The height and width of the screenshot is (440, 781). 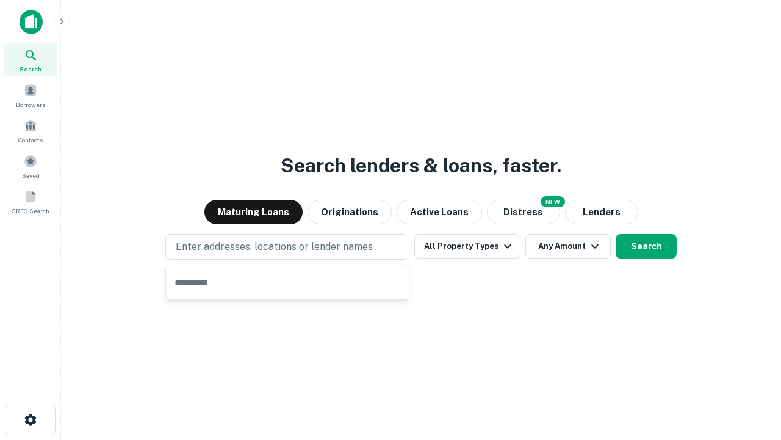 What do you see at coordinates (274, 247) in the screenshot?
I see `p: Enter addresses, locations or lender names` at bounding box center [274, 247].